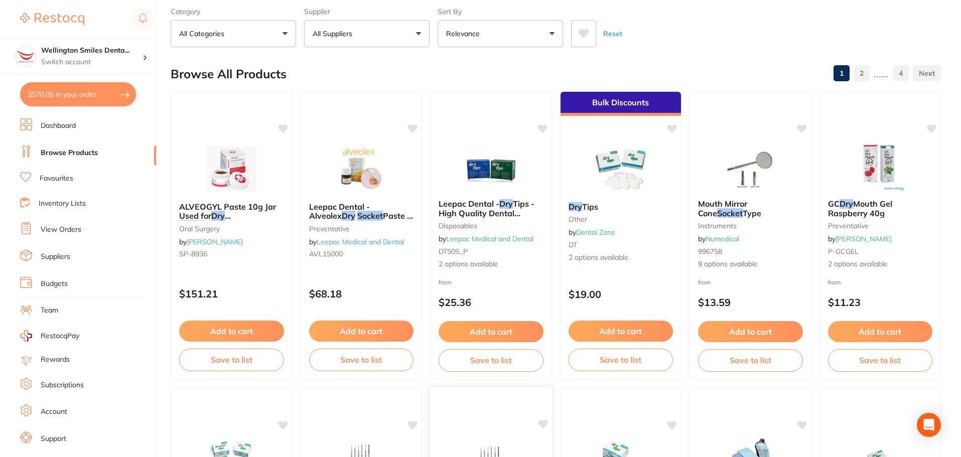 The height and width of the screenshot is (457, 961). What do you see at coordinates (596, 232) in the screenshot?
I see `a: Dental Zone` at bounding box center [596, 232].